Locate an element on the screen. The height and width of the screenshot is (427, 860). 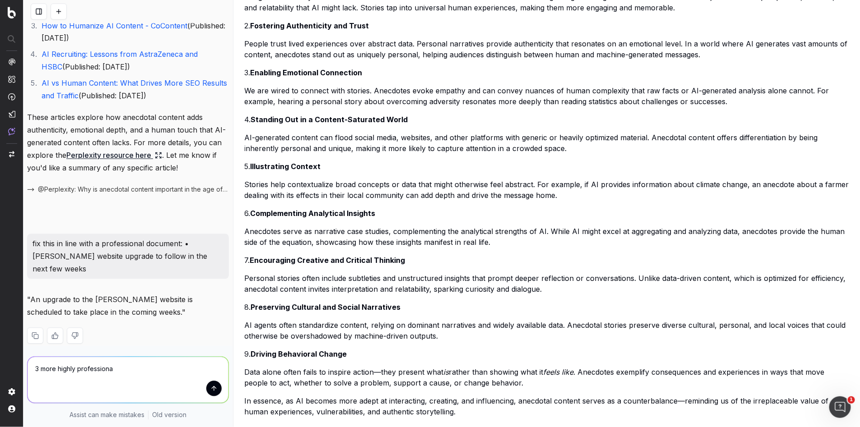
p: AI-generated content can flood social media, websites, and other platforms with generic or heavil... is located at coordinates (547, 143).